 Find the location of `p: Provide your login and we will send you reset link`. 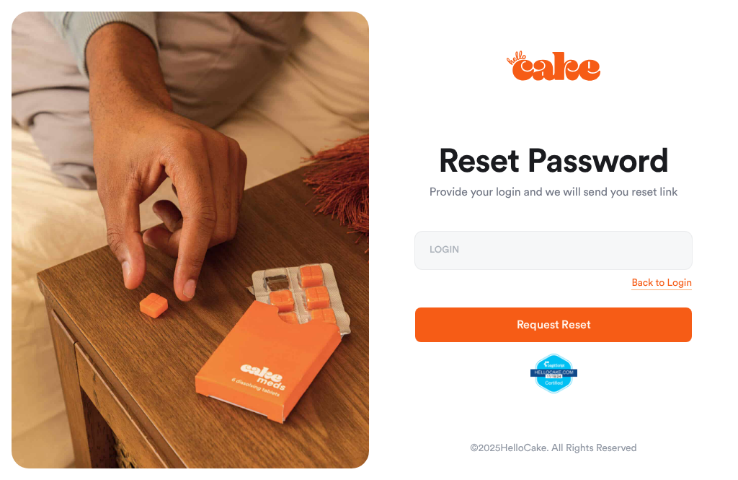

p: Provide your login and we will send you reset link is located at coordinates (554, 193).